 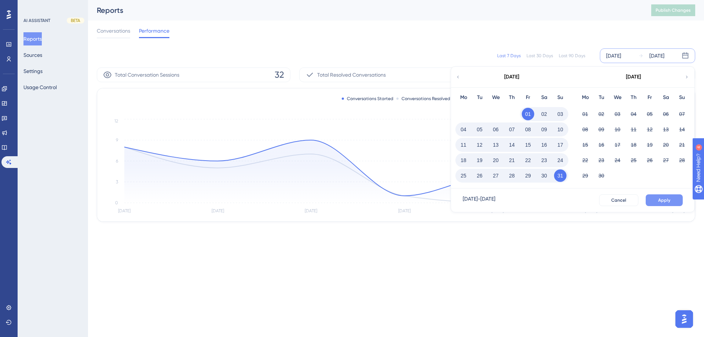 I want to click on div: Conversations Resolved, so click(x=423, y=99).